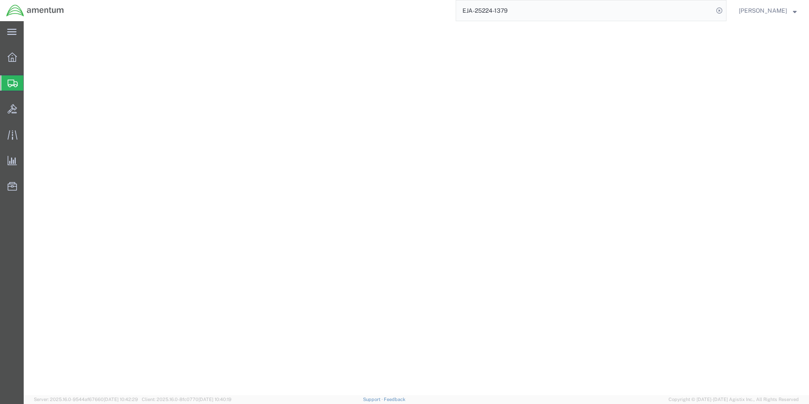  What do you see at coordinates (585, 11) in the screenshot?
I see `input: Search for shipment number, reference number` at bounding box center [585, 11].